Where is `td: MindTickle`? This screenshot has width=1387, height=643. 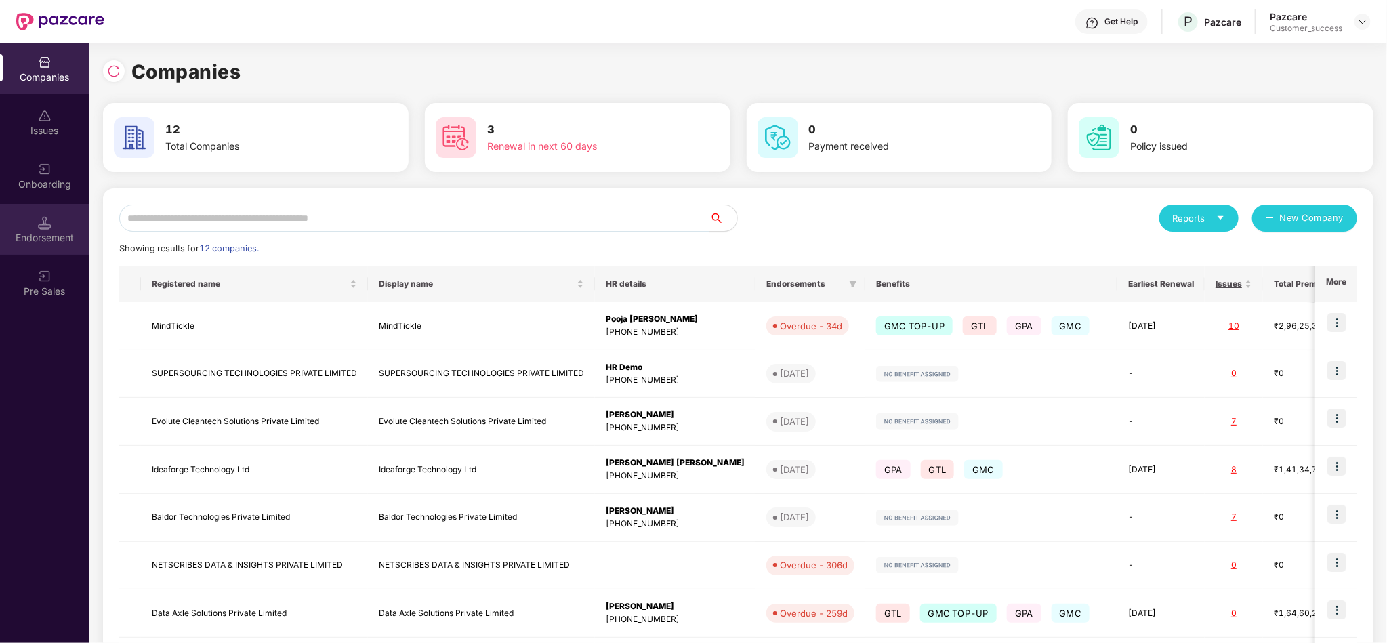
td: MindTickle is located at coordinates (254, 326).